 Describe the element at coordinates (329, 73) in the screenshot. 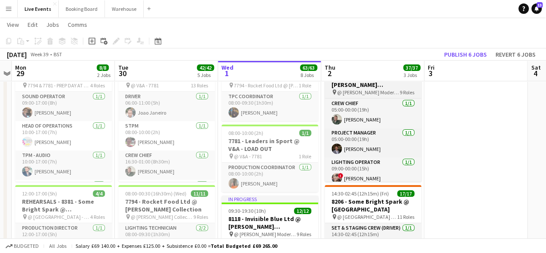

I see `span: 2` at that location.